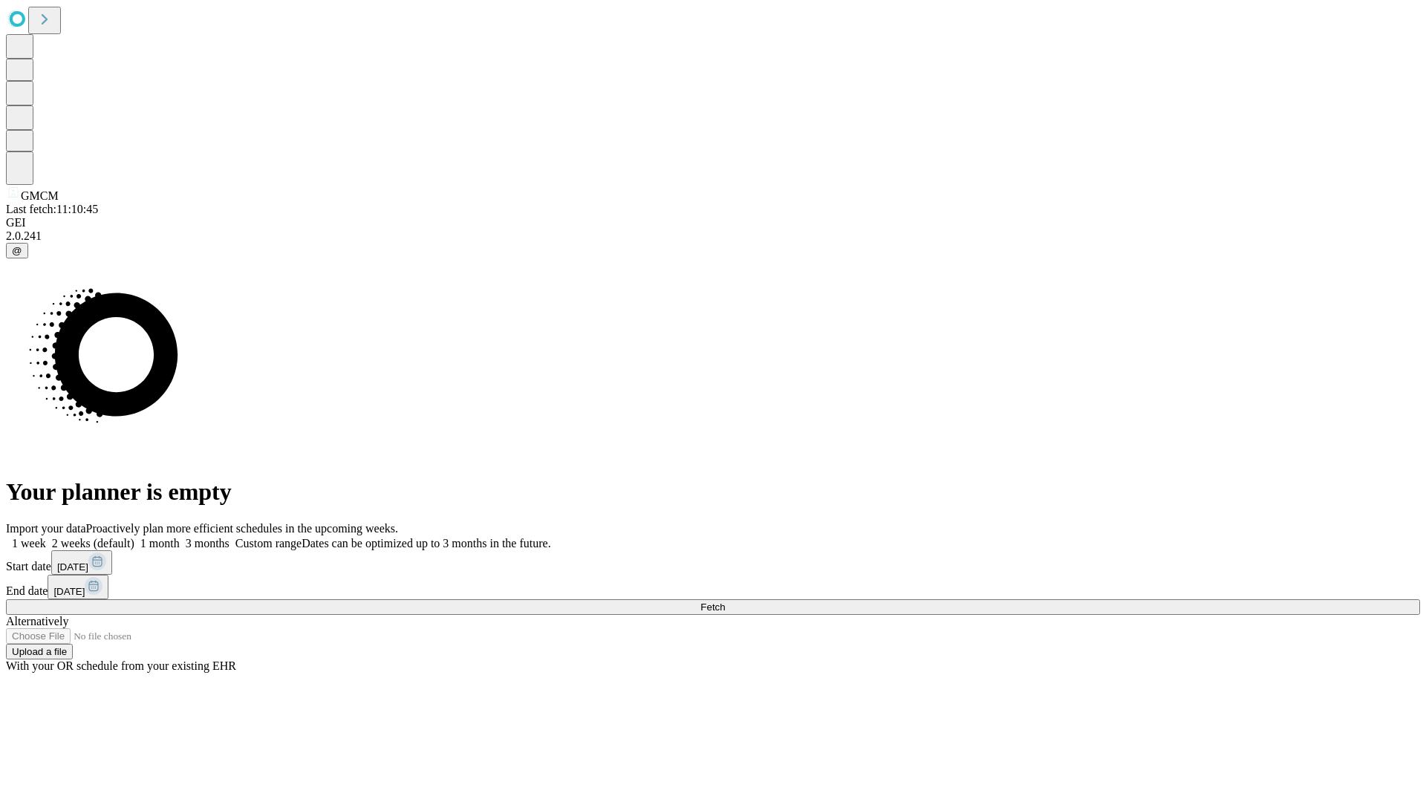 The width and height of the screenshot is (1426, 802). I want to click on button: Upload a file, so click(39, 651).